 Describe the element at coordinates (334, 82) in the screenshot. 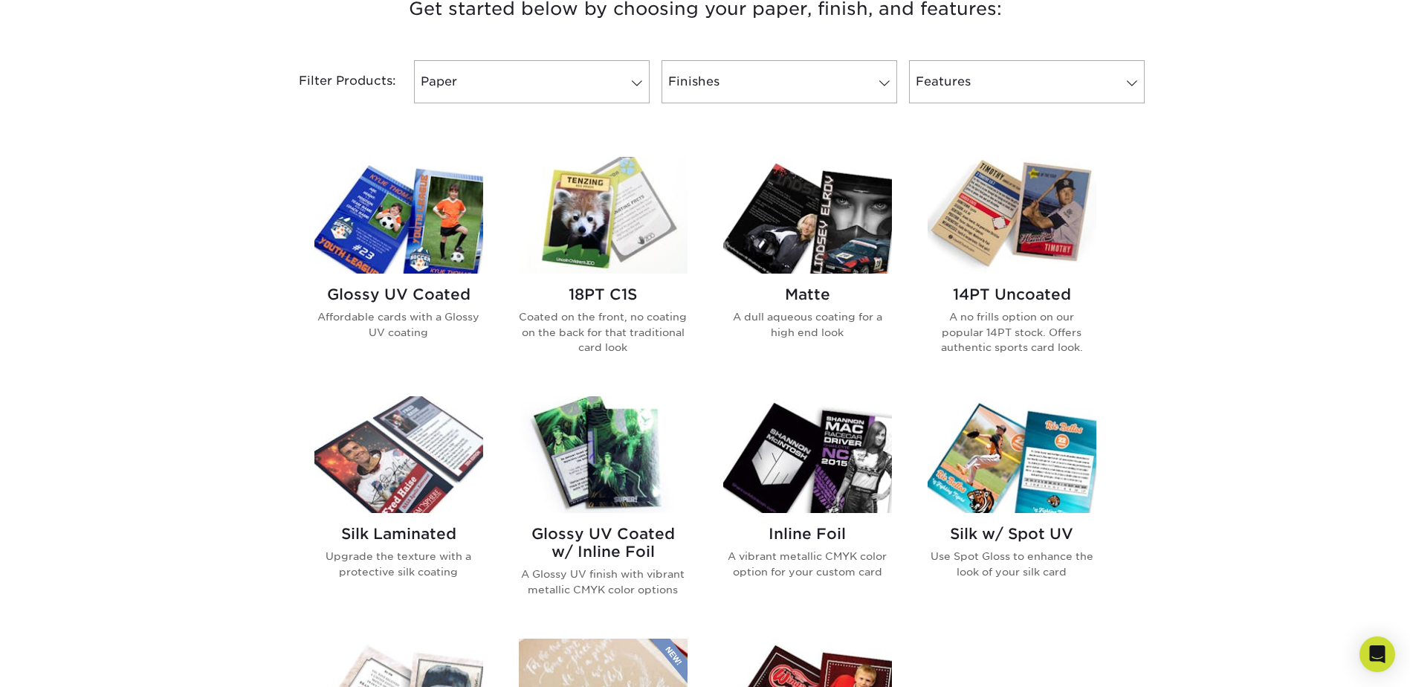

I see `div: Filter Products:` at that location.